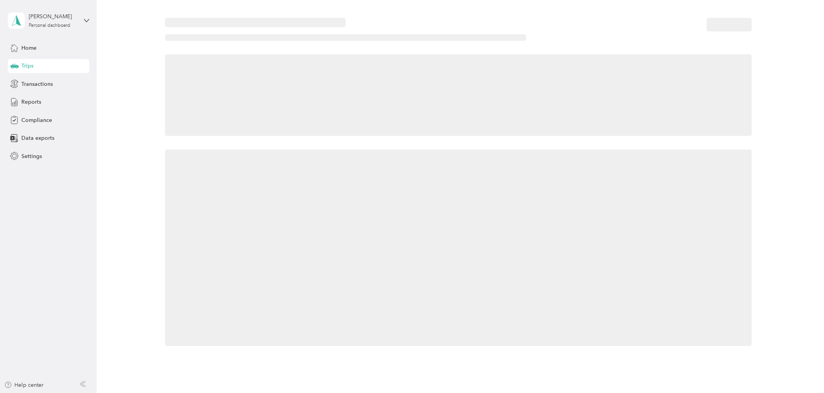 The image size is (824, 393). I want to click on span: Settings, so click(31, 156).